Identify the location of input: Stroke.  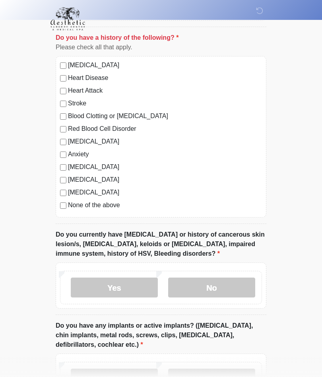
(63, 104).